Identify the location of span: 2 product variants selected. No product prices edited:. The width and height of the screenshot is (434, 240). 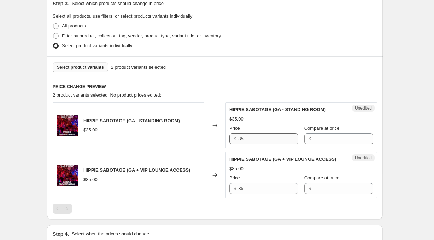
(107, 95).